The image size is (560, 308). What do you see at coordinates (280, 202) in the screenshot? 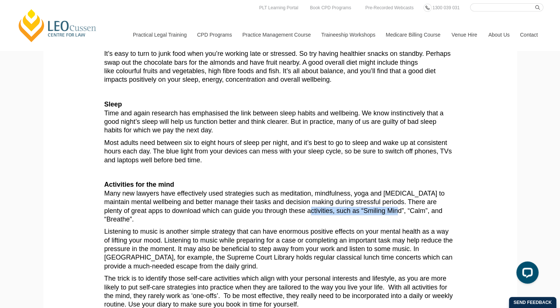
I see `p: Many new lawyers have effectively used strategies such as meditation, mindfulness, yoga and [MEDI...` at bounding box center [280, 202].